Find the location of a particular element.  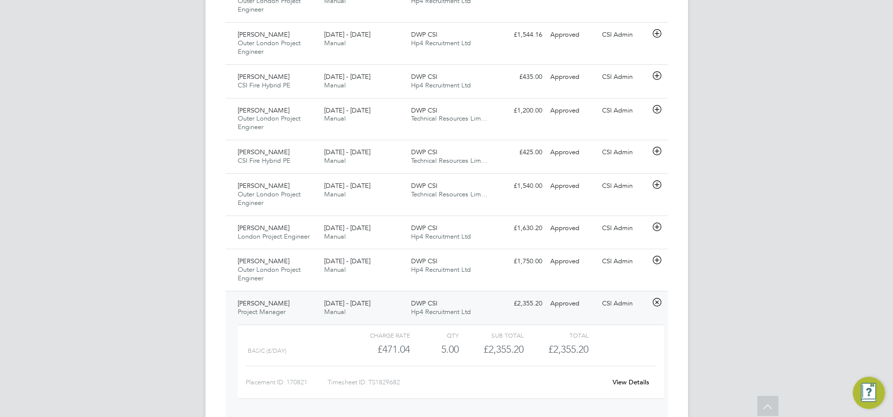

div: £1,750.00 is located at coordinates (520, 261).